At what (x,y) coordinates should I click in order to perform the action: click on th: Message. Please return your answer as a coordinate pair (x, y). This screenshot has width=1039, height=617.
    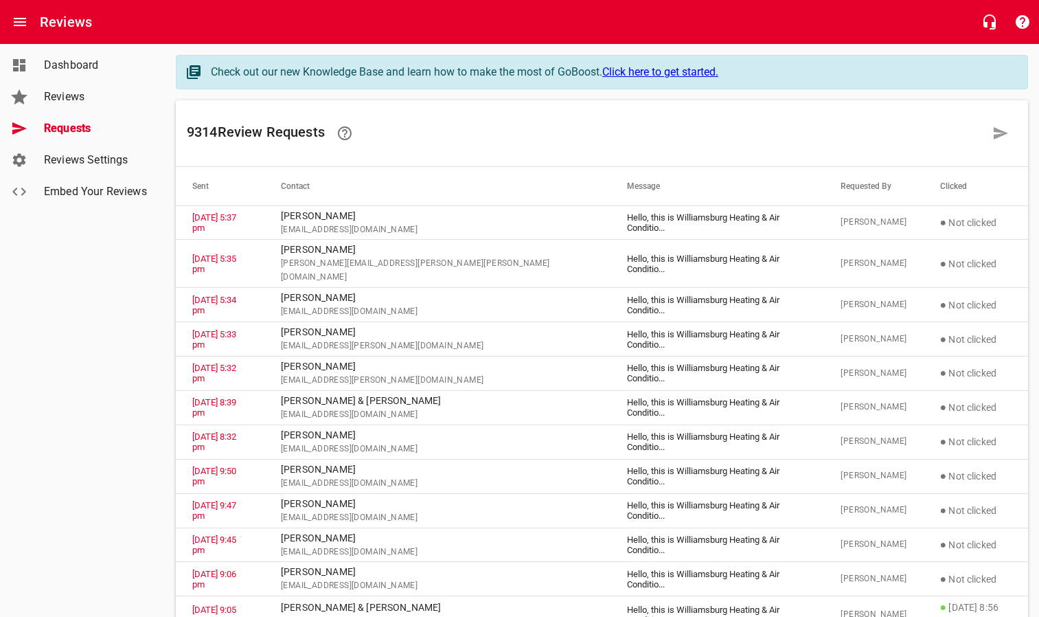
    Looking at the image, I should click on (717, 186).